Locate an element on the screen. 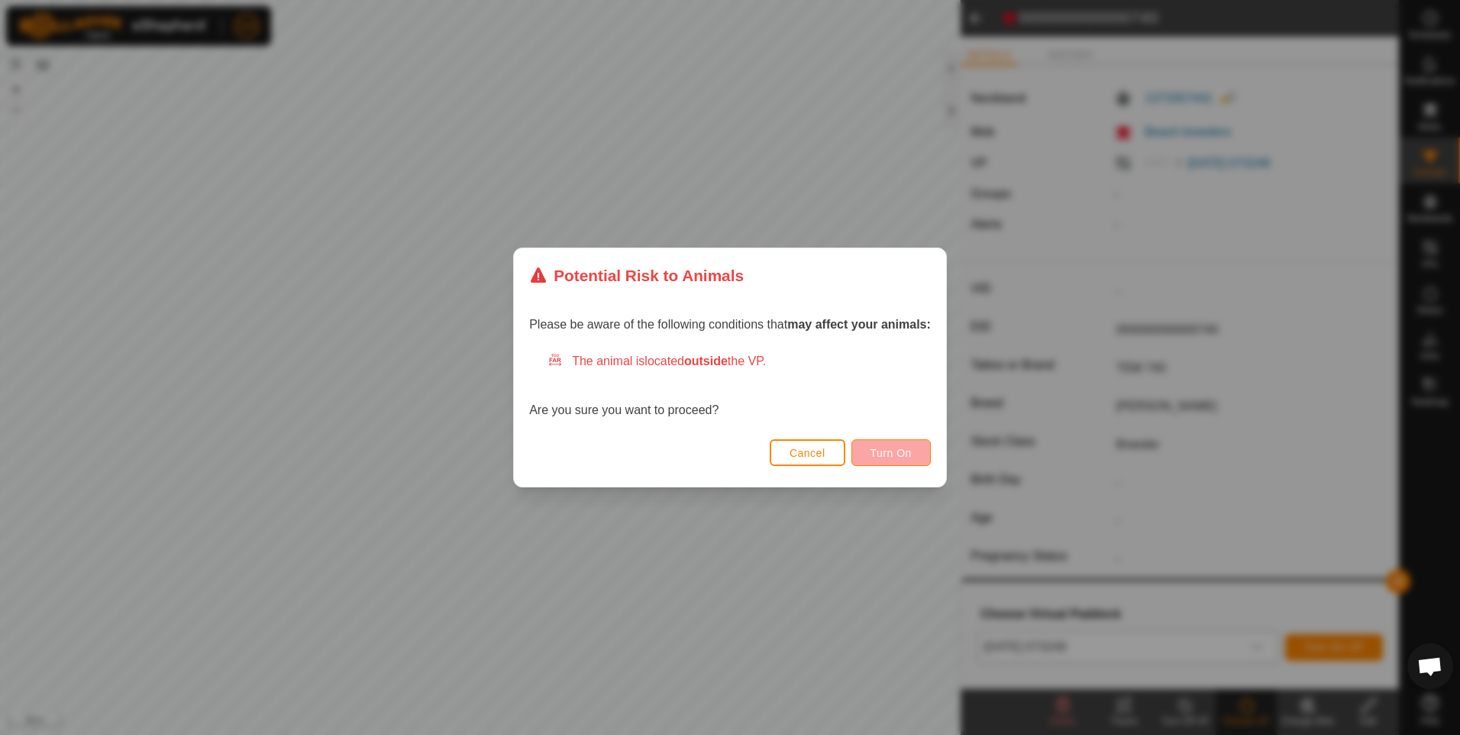  span: located the VP. is located at coordinates (705, 360).